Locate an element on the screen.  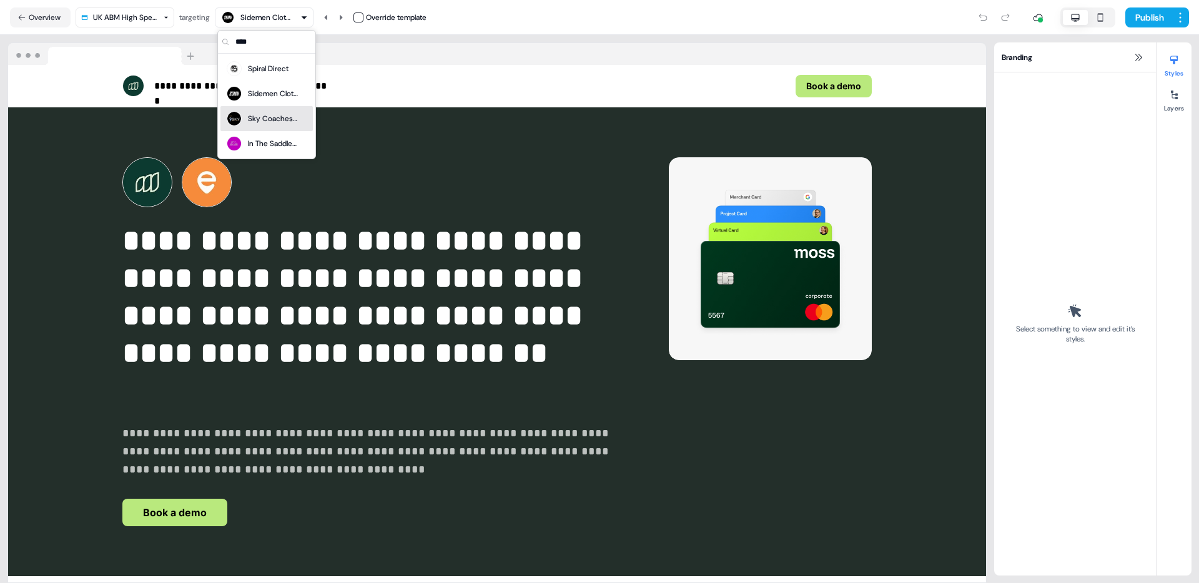
img: Browser topbar is located at coordinates (104, 54).